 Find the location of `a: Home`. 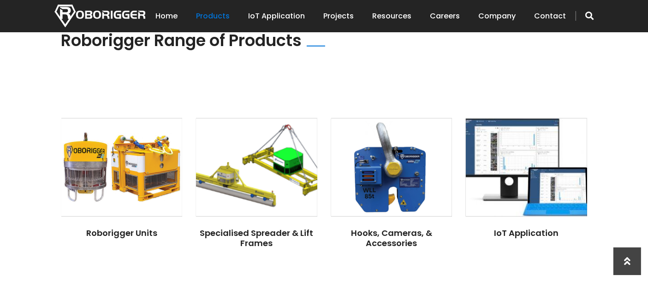

a: Home is located at coordinates (167, 16).